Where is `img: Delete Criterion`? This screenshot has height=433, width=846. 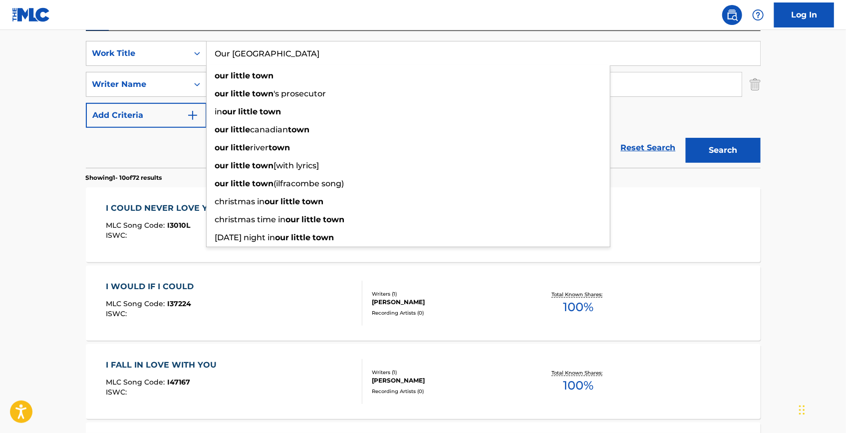 img: Delete Criterion is located at coordinates (755, 84).